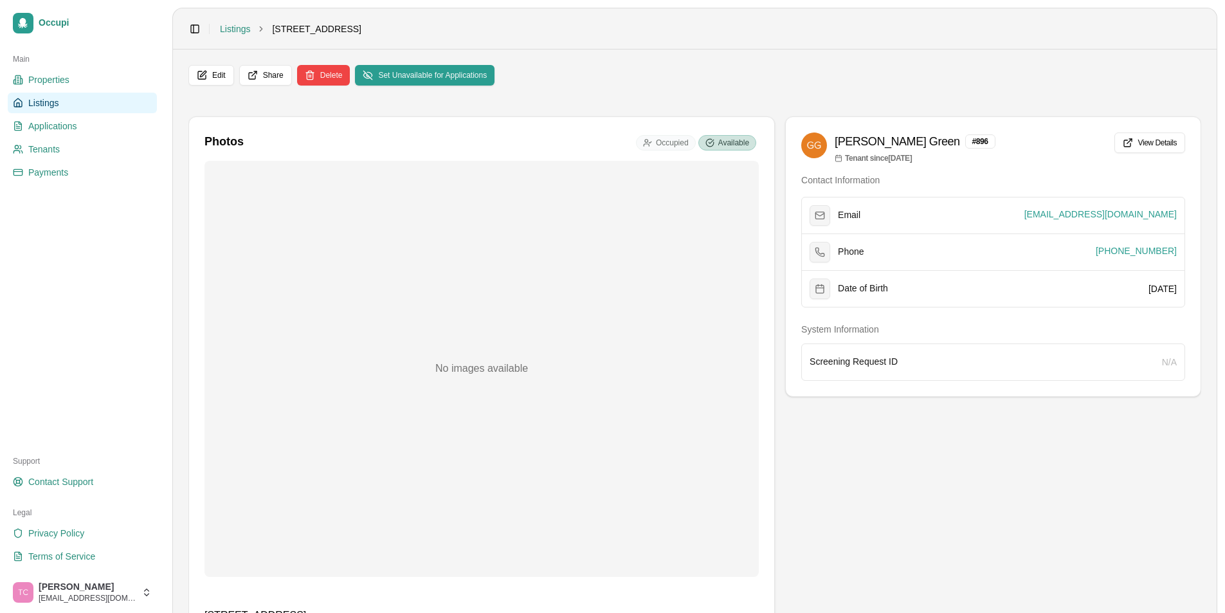 This screenshot has height=613, width=1225. What do you see at coordinates (863, 289) in the screenshot?
I see `span: Date of Birth` at bounding box center [863, 289].